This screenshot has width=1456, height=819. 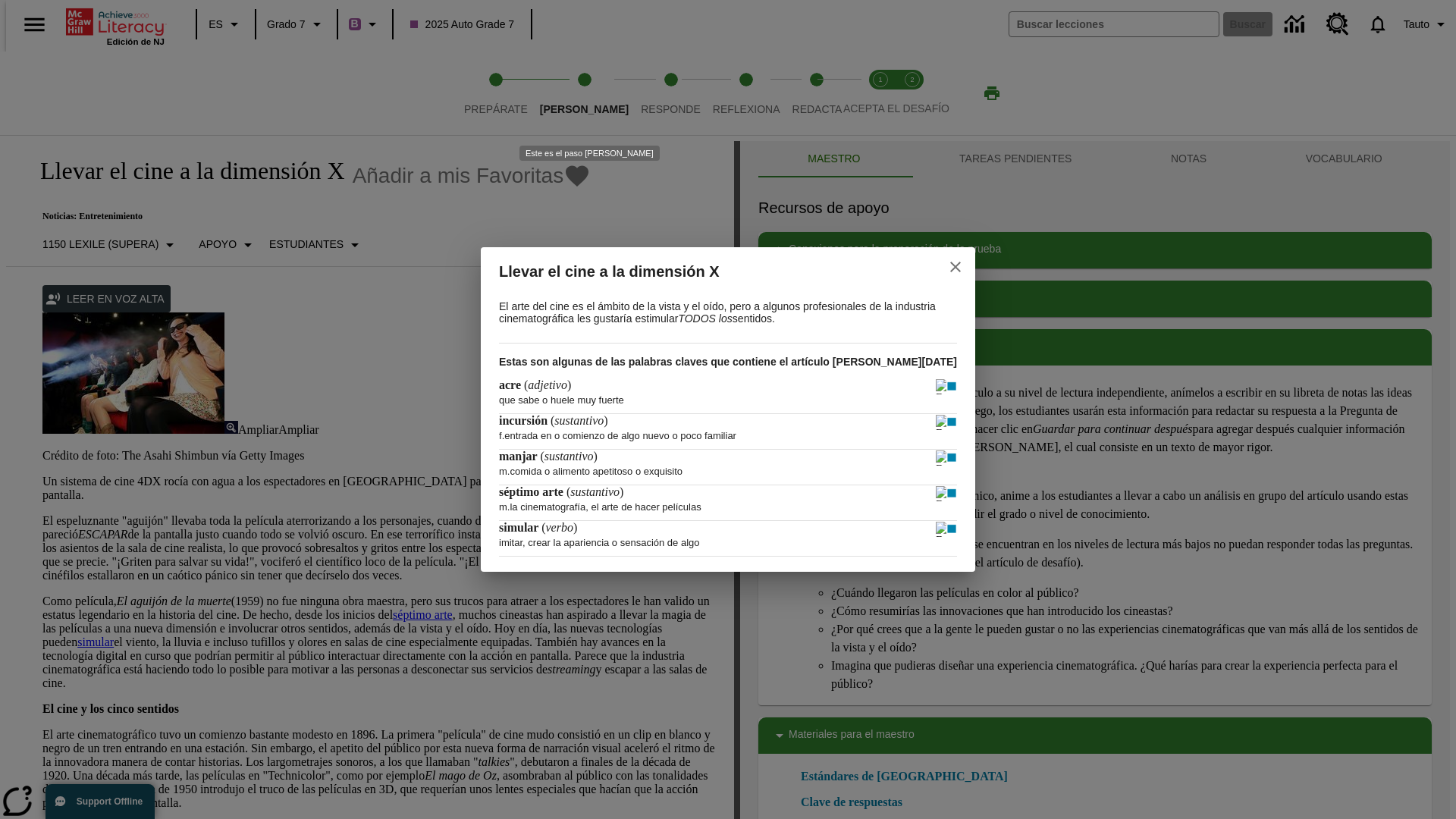 I want to click on img: Detener - manjar, so click(x=952, y=458).